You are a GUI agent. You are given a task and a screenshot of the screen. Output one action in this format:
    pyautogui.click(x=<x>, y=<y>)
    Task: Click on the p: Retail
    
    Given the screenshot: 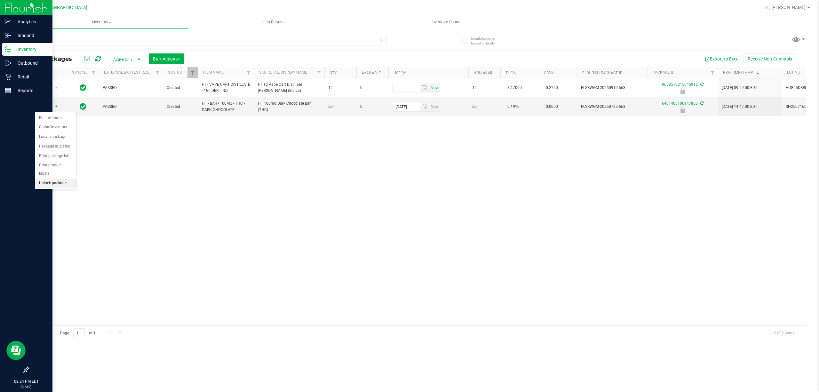 What is the action you would take?
    pyautogui.click(x=30, y=77)
    